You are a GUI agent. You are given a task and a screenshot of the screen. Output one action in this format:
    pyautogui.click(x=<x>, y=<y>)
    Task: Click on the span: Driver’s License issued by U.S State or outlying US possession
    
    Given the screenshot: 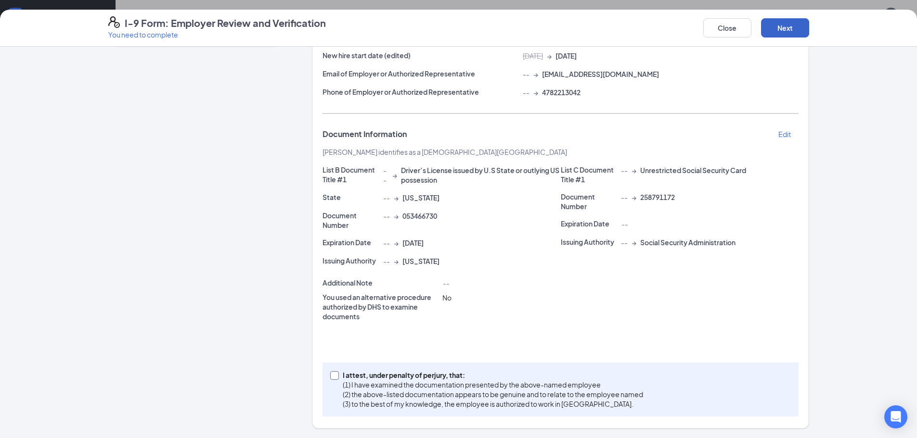 What is the action you would take?
    pyautogui.click(x=481, y=175)
    